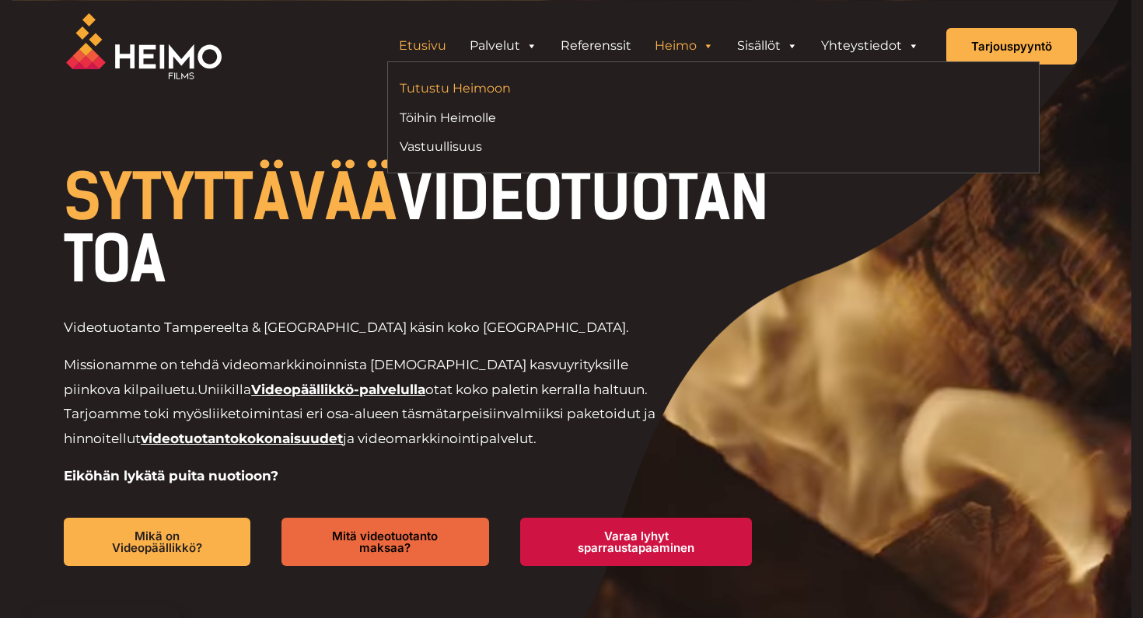 This screenshot has height=618, width=1143. Describe the element at coordinates (550, 88) in the screenshot. I see `a: Tutustu Heimoon` at that location.